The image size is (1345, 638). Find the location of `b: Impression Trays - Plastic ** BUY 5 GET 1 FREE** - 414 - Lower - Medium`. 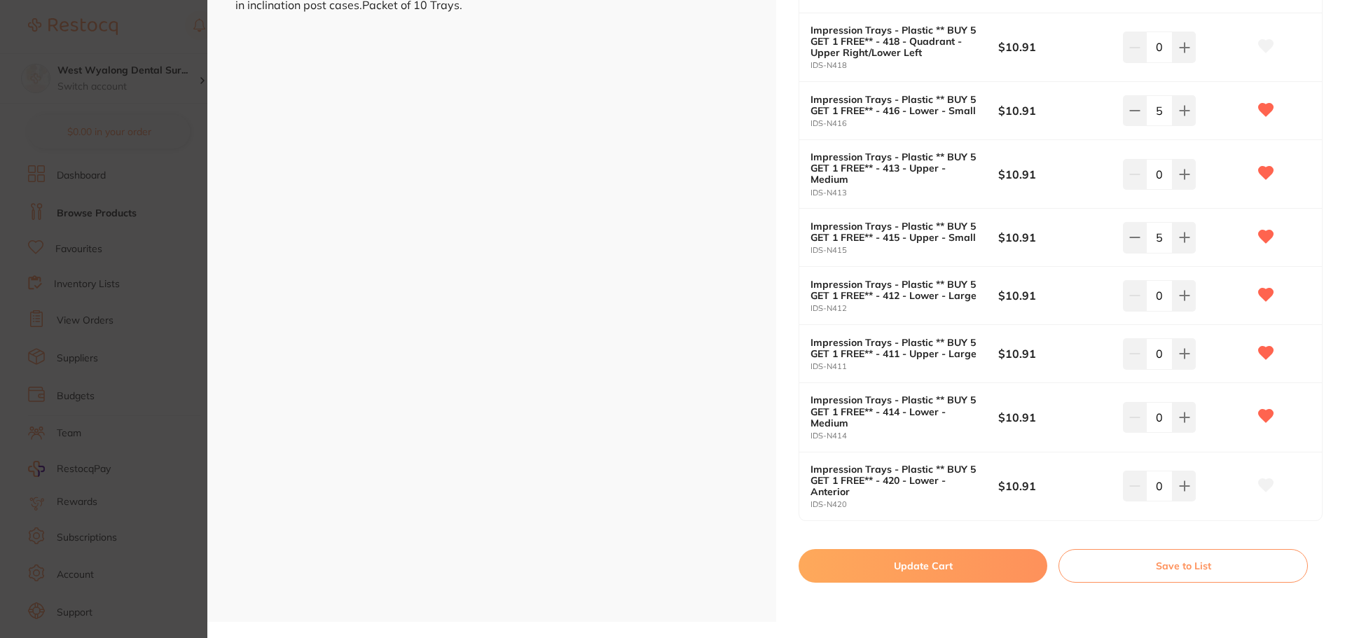

b: Impression Trays - Plastic ** BUY 5 GET 1 FREE** - 414 - Lower - Medium is located at coordinates (895, 411).